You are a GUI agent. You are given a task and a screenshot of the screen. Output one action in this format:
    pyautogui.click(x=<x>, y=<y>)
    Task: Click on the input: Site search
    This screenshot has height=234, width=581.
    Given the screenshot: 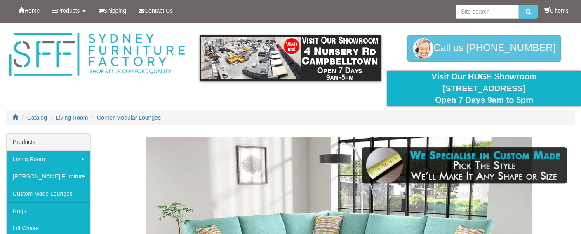 What is the action you would take?
    pyautogui.click(x=487, y=12)
    